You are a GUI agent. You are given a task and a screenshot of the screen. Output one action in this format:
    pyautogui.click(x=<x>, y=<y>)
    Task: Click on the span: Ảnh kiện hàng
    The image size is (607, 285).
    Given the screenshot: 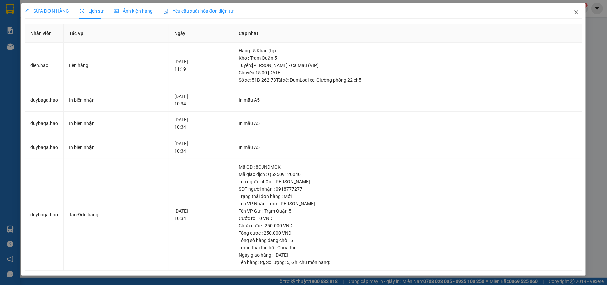 What is the action you would take?
    pyautogui.click(x=133, y=11)
    